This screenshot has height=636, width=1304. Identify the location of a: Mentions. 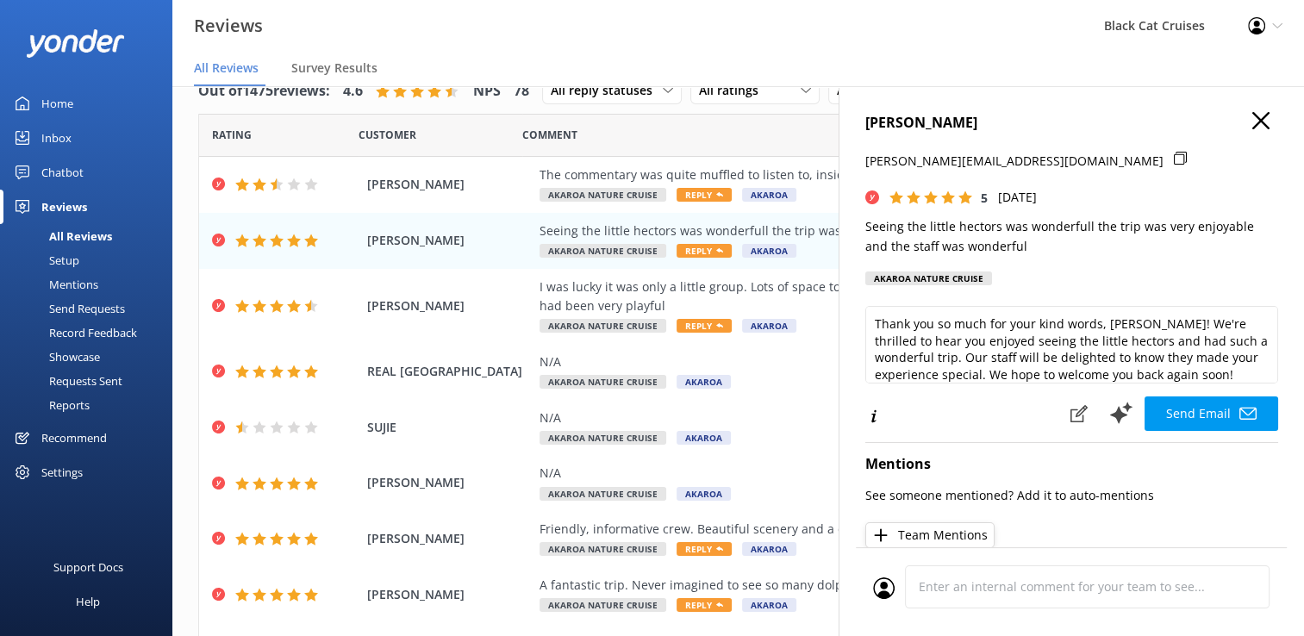
(91, 285).